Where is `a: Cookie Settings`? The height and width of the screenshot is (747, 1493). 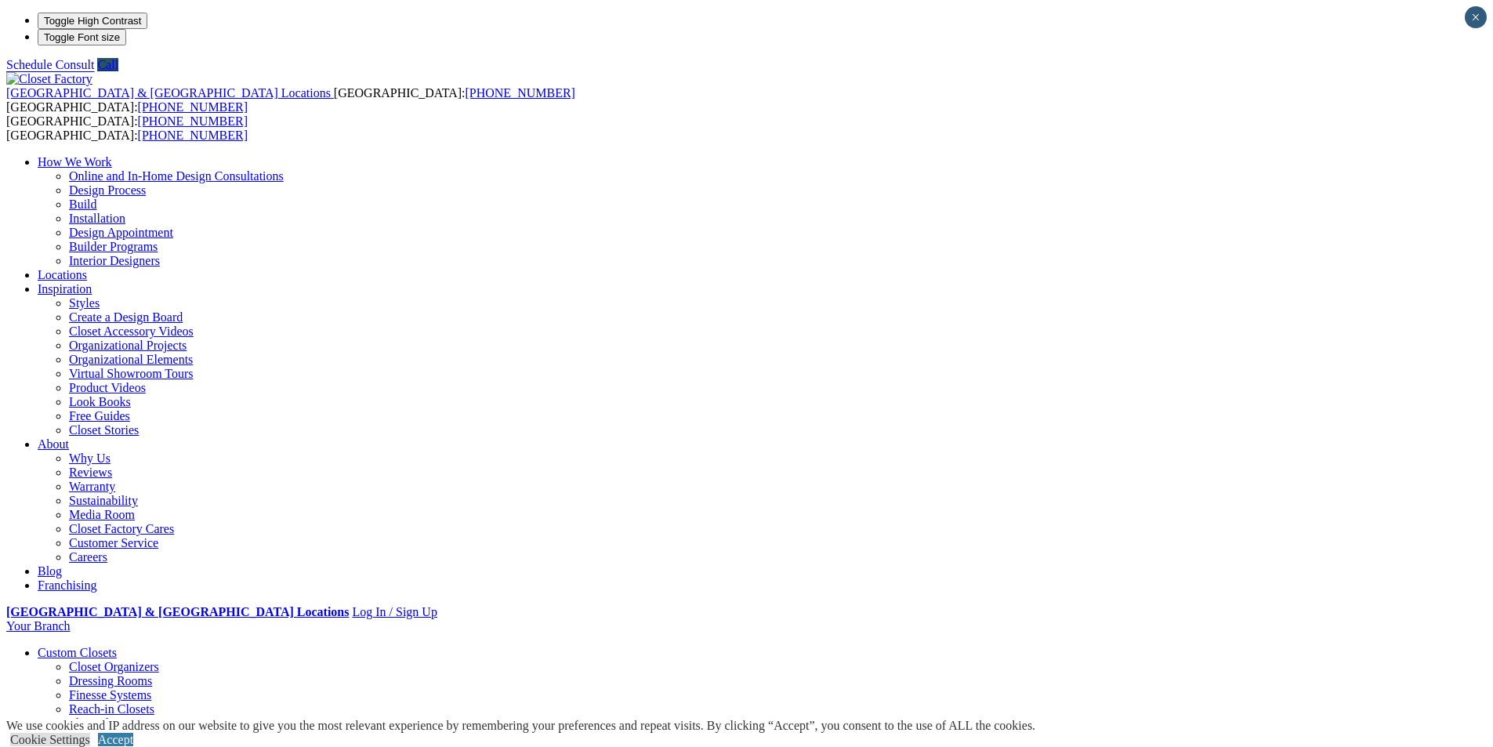 a: Cookie Settings is located at coordinates (50, 739).